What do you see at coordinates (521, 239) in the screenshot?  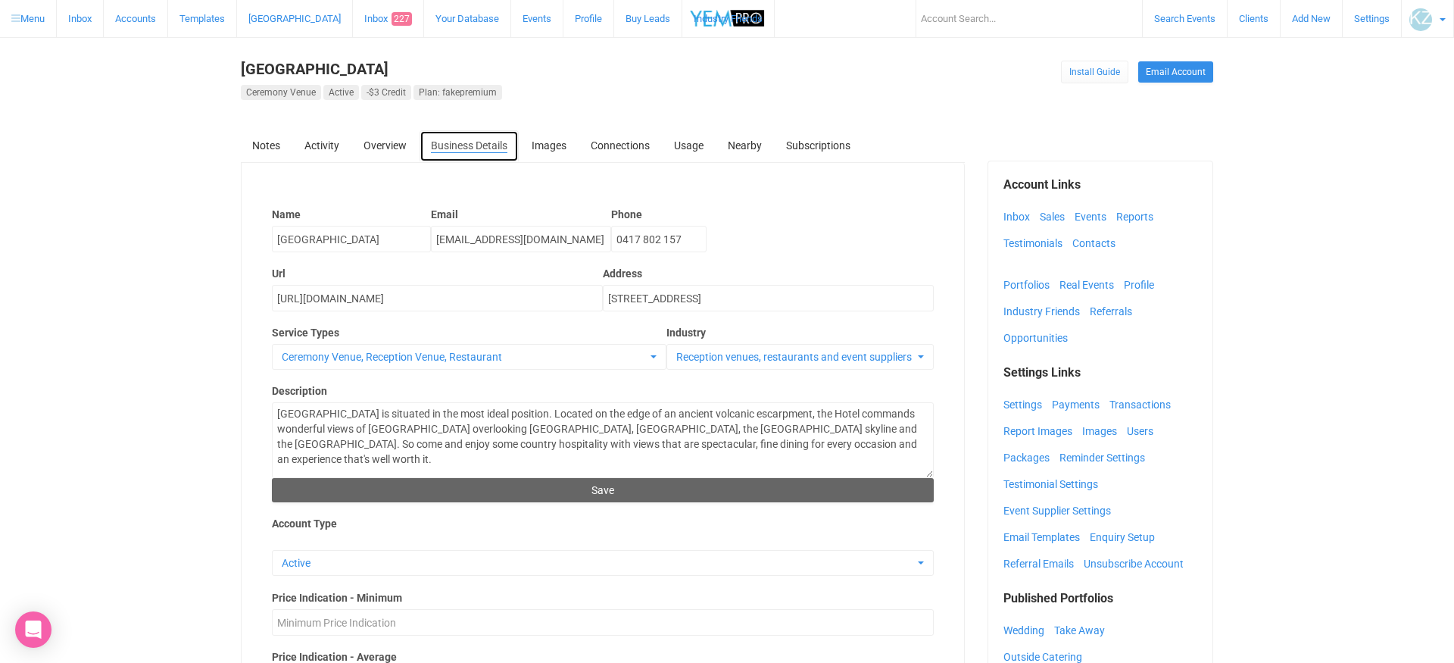 I see `input: Email Address` at bounding box center [521, 239].